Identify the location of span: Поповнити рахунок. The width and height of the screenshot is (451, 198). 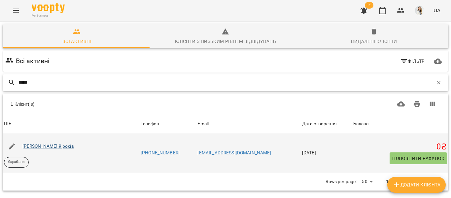
(418, 158).